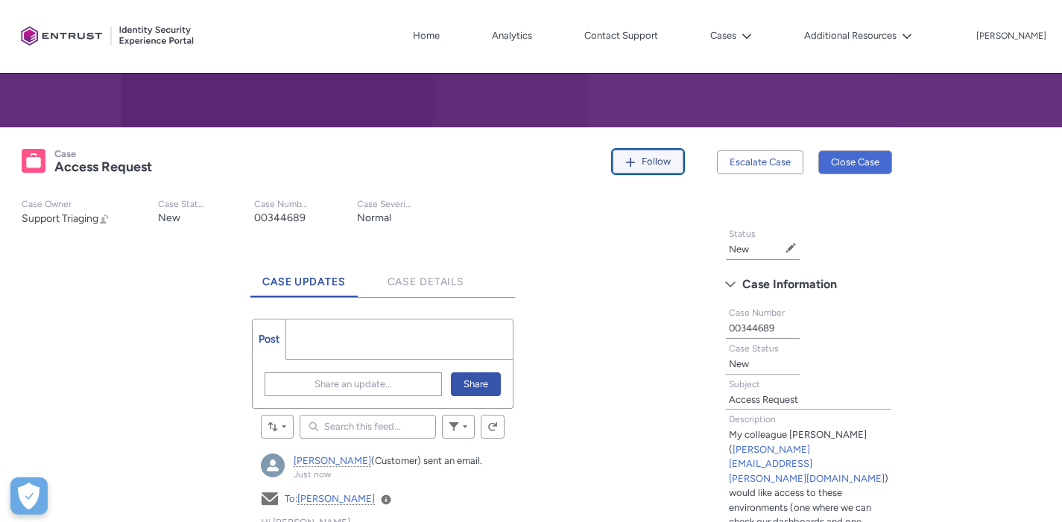  I want to click on p: Case Owner, so click(66, 204).